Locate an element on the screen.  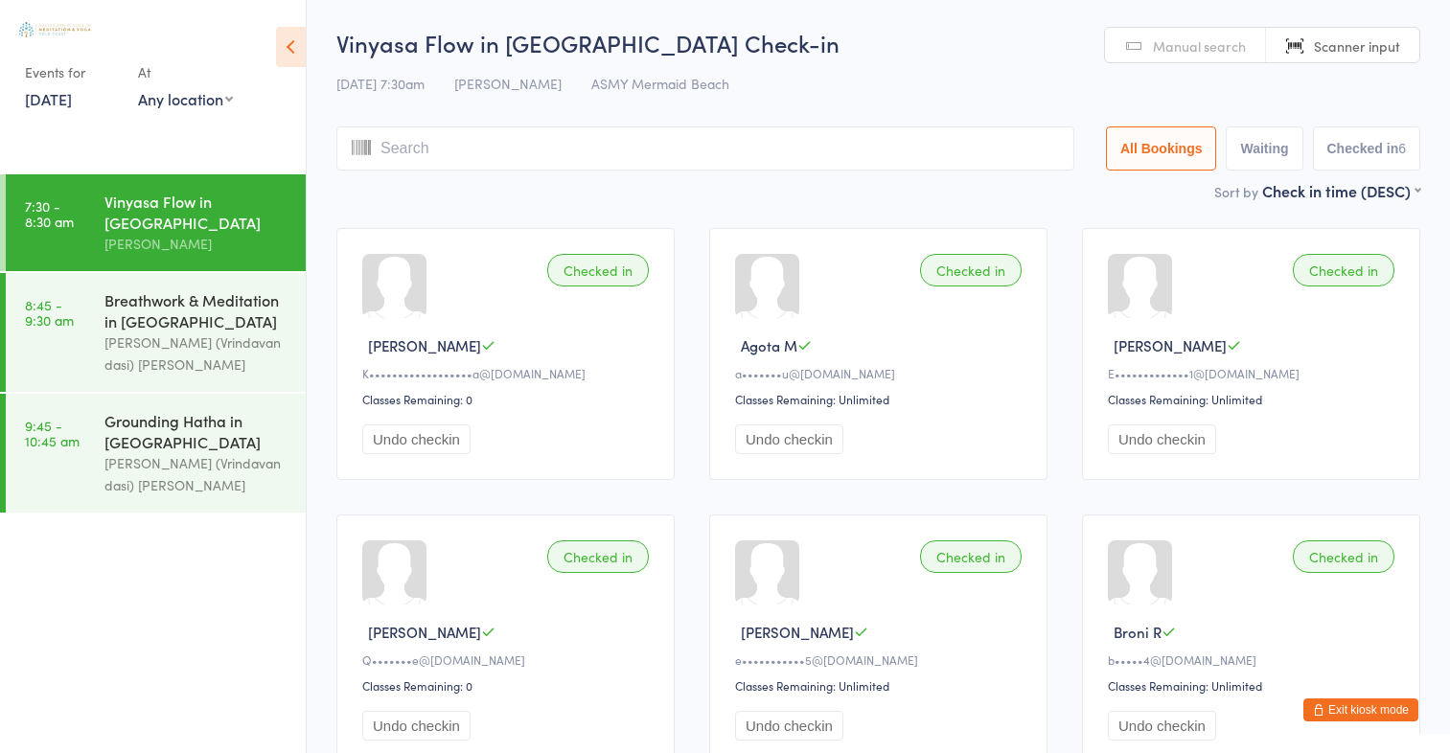
div: Check in time (DESC) is located at coordinates (1341, 191).